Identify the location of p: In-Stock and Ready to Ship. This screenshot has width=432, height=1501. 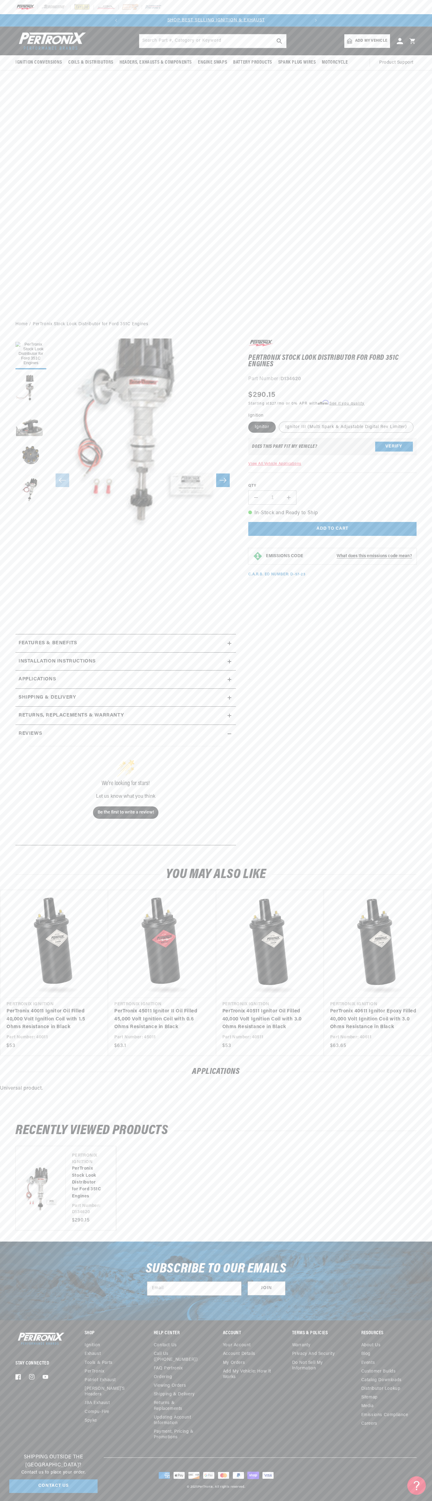
(332, 513).